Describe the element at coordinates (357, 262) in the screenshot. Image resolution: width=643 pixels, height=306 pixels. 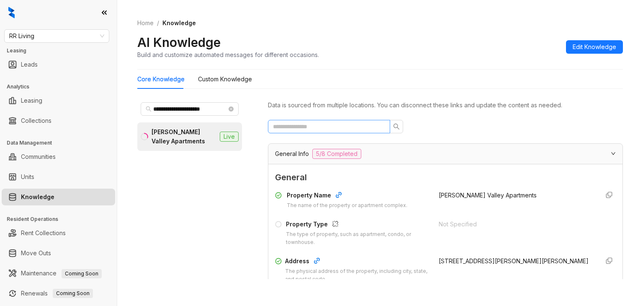
I see `div: Address` at that location.